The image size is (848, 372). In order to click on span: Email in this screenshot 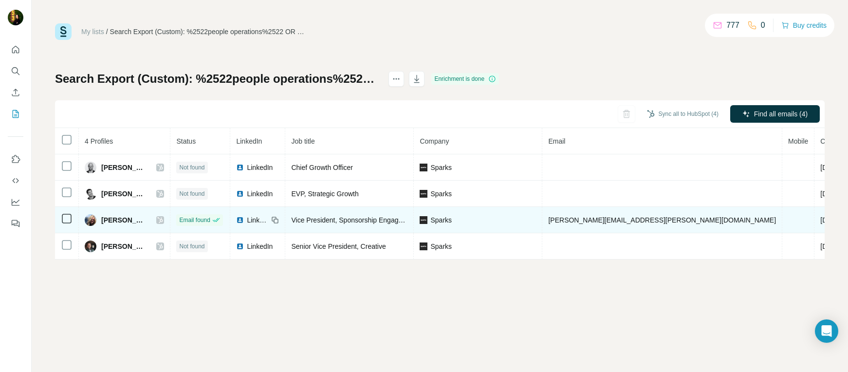, I will do `click(556, 141)`.